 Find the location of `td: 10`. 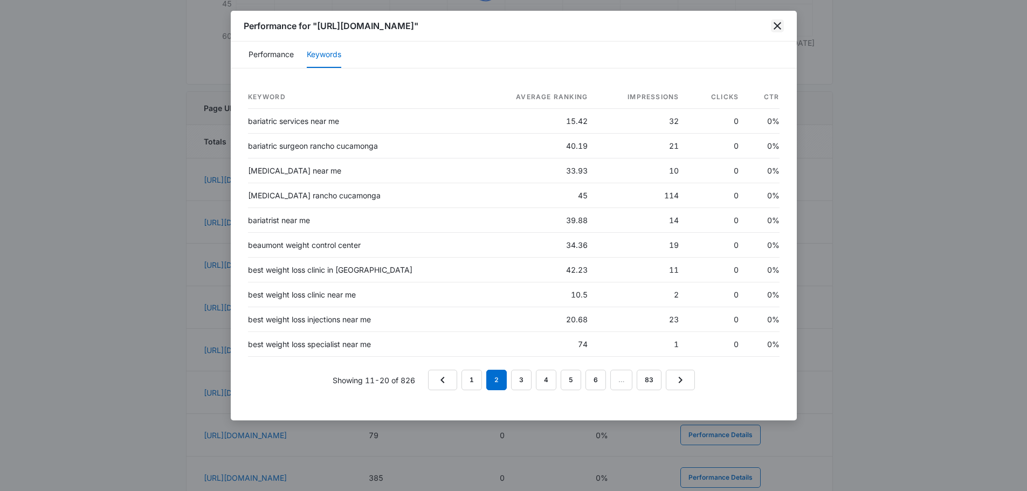

td: 10 is located at coordinates (641, 171).